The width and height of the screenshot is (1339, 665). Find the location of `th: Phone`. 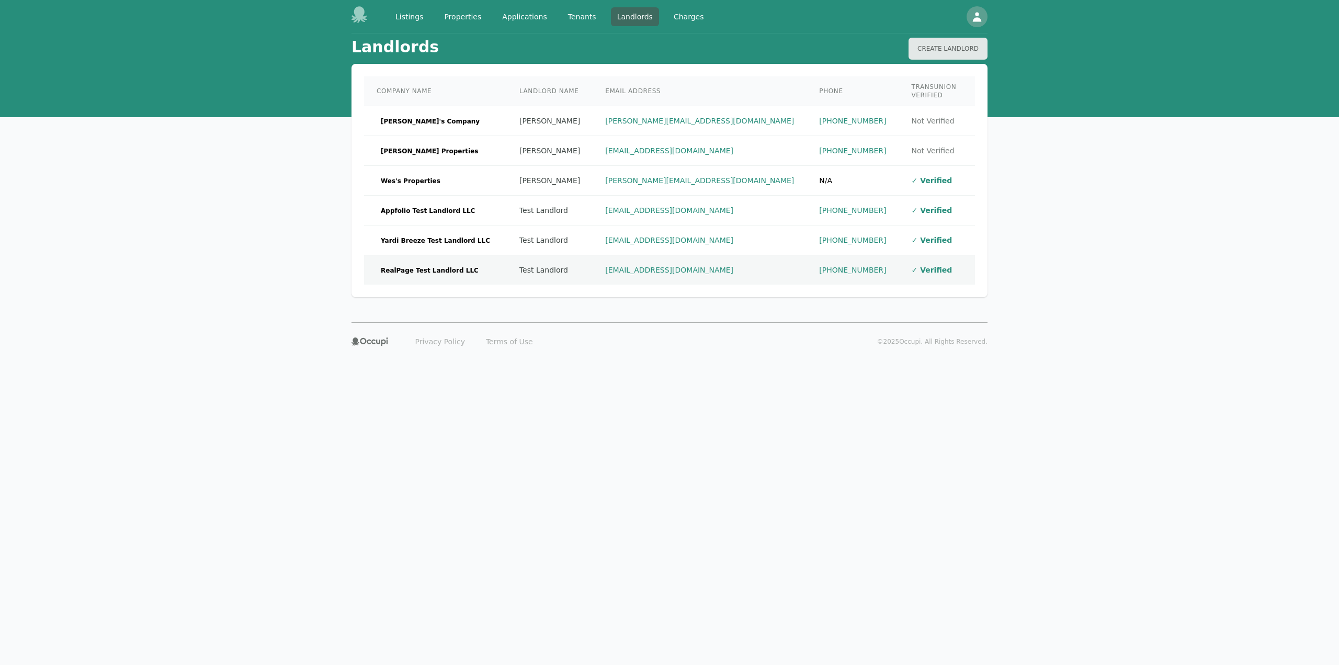

th: Phone is located at coordinates (852, 91).